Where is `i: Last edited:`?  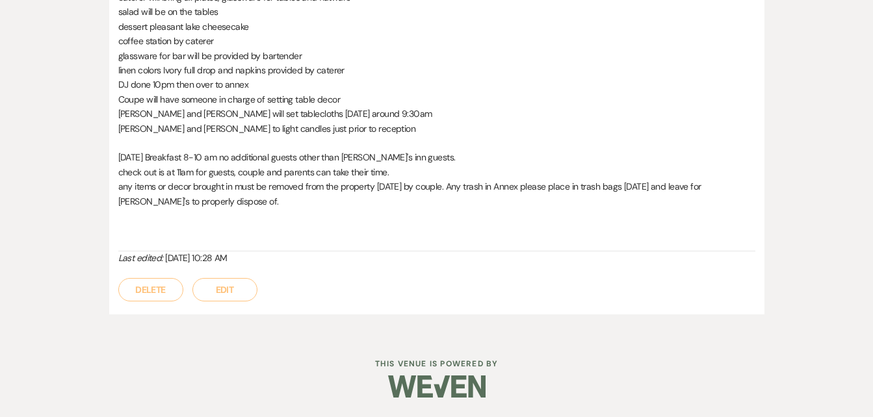
i: Last edited: is located at coordinates (140, 258).